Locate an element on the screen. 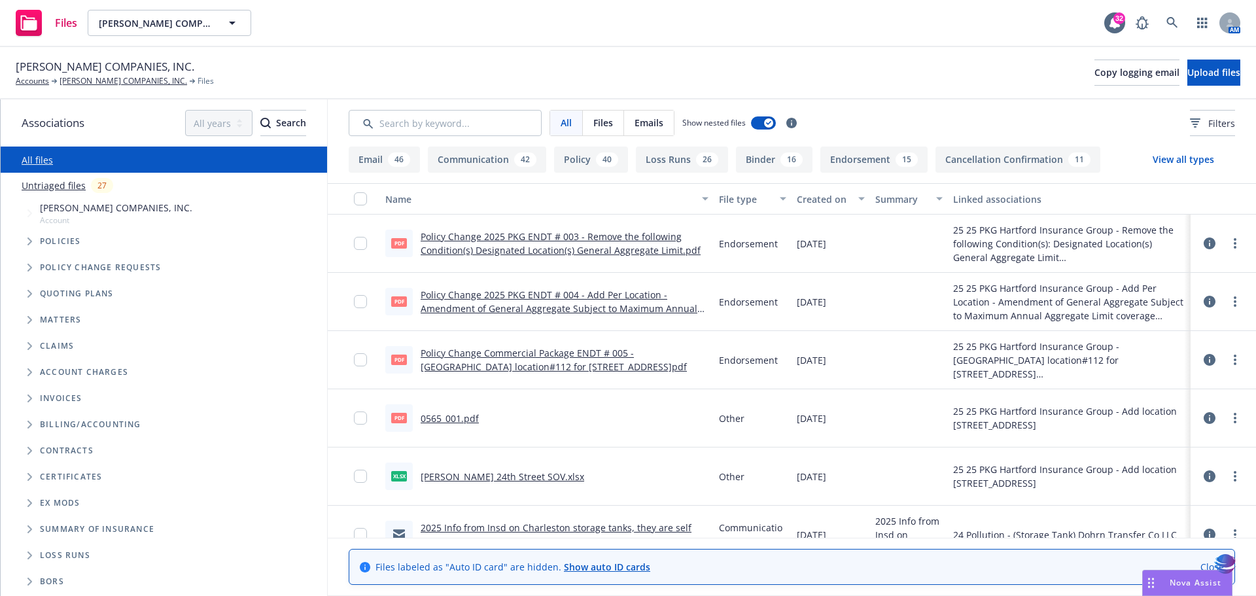  button: Linked associations is located at coordinates (1069, 199).